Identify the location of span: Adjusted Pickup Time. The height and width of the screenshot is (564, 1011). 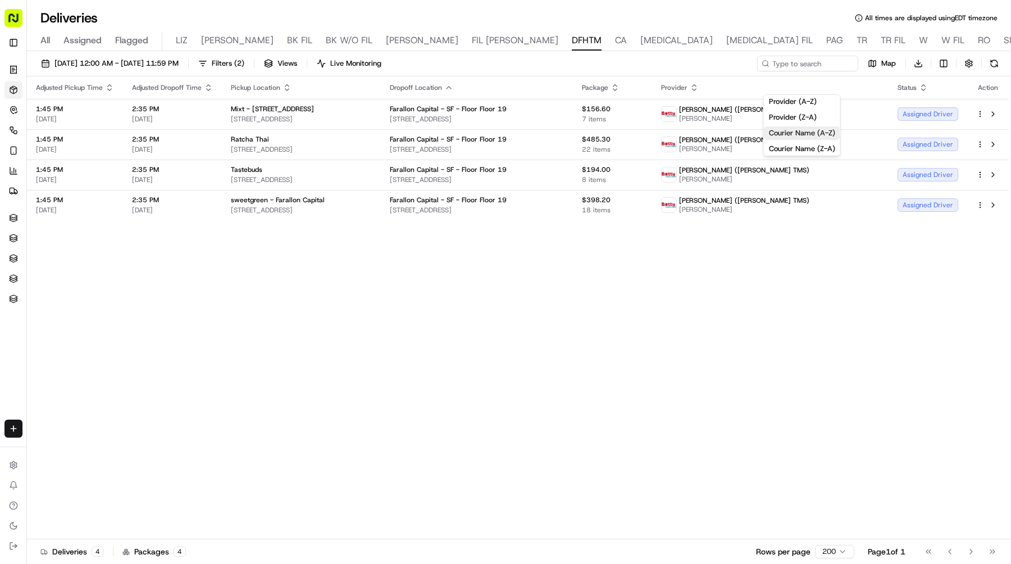
(69, 88).